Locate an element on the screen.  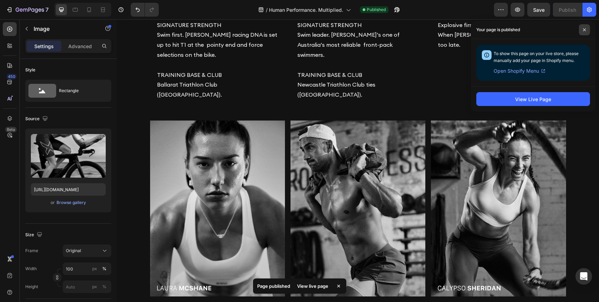
div: Browse gallery is located at coordinates (71, 203).